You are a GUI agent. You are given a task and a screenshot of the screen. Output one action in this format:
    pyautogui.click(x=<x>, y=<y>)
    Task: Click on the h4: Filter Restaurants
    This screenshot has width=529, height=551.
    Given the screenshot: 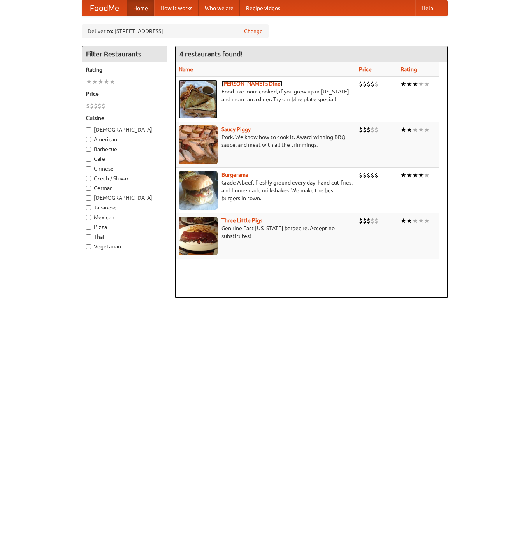 What is the action you would take?
    pyautogui.click(x=125, y=54)
    